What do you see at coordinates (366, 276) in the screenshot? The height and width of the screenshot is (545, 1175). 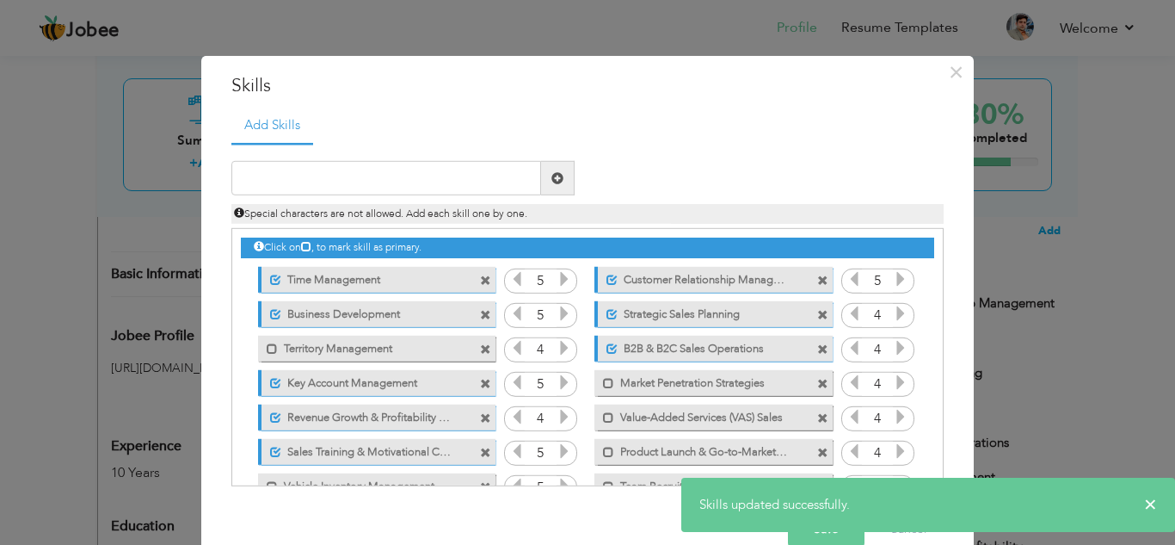 I see `label: Time Management` at bounding box center [366, 276].